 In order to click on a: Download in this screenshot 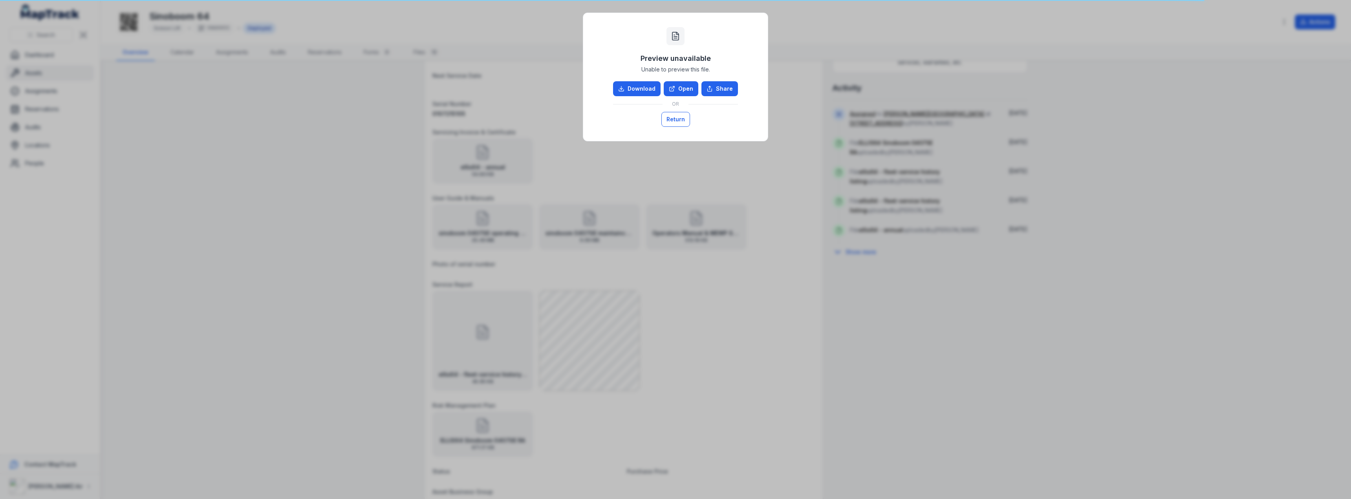, I will do `click(637, 89)`.